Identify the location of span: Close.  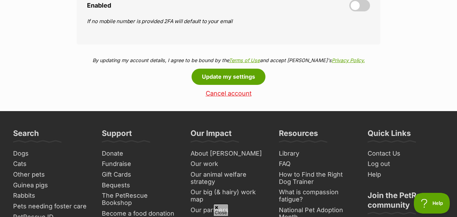
(221, 210).